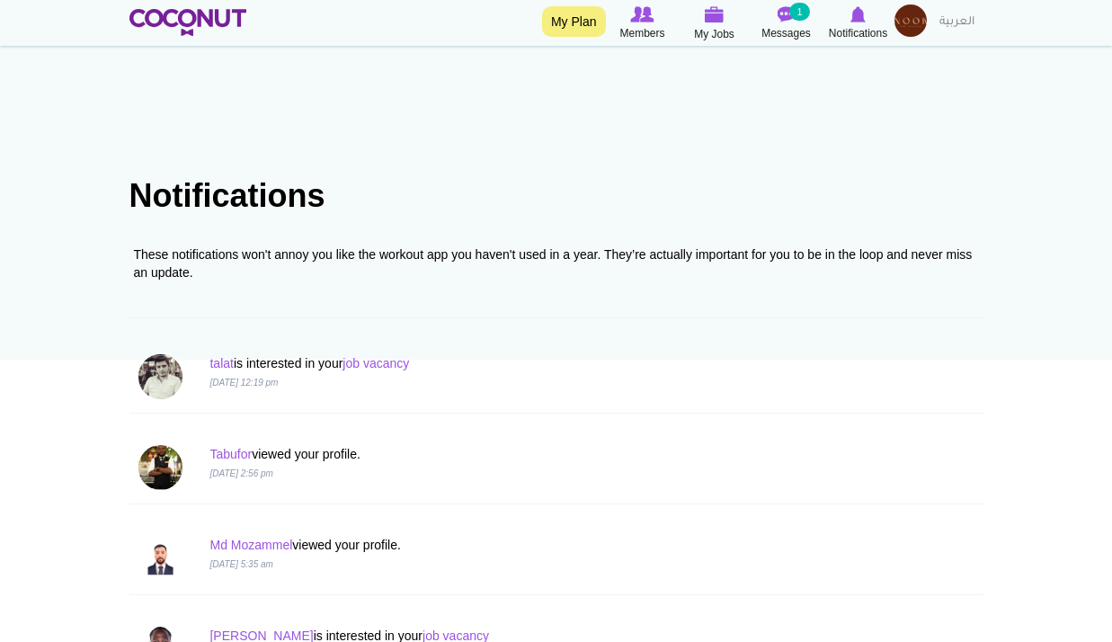 The width and height of the screenshot is (1112, 642). I want to click on a: Tabufor, so click(230, 454).